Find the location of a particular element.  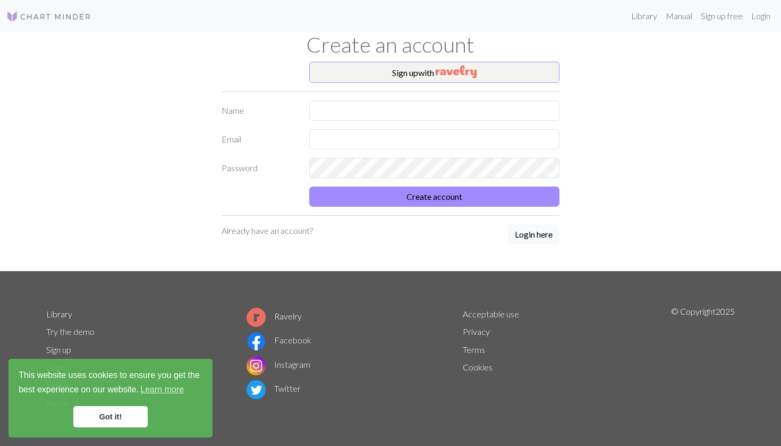

img: Logo is located at coordinates (49, 16).